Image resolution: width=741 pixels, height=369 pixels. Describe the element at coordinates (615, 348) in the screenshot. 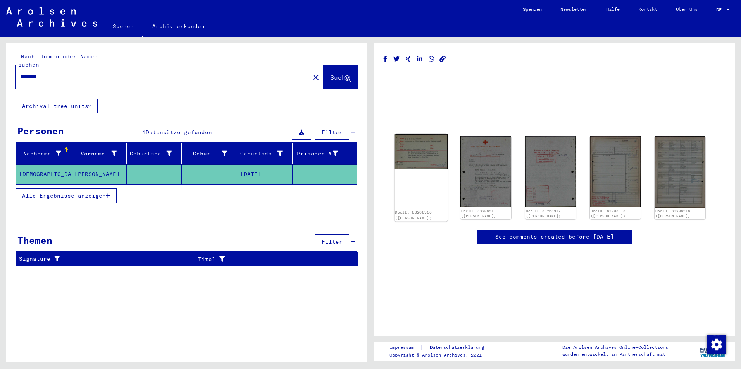

I see `p: Die Arolsen Archives Online-Collections` at that location.